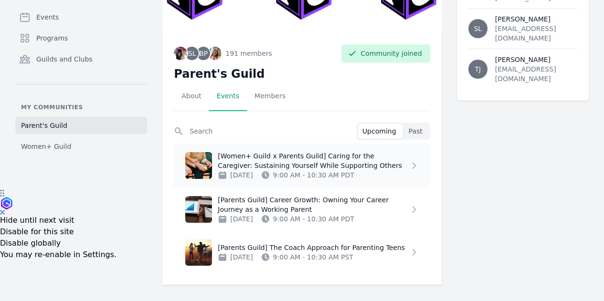  Describe the element at coordinates (478, 69) in the screenshot. I see `span: TJ` at that location.